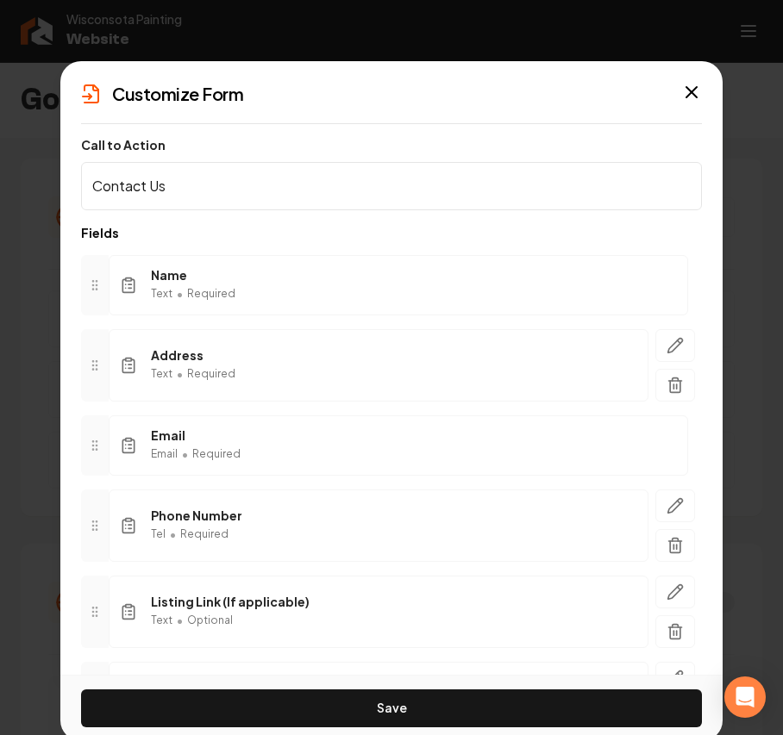  What do you see at coordinates (391, 708) in the screenshot?
I see `button: Save` at bounding box center [391, 708].